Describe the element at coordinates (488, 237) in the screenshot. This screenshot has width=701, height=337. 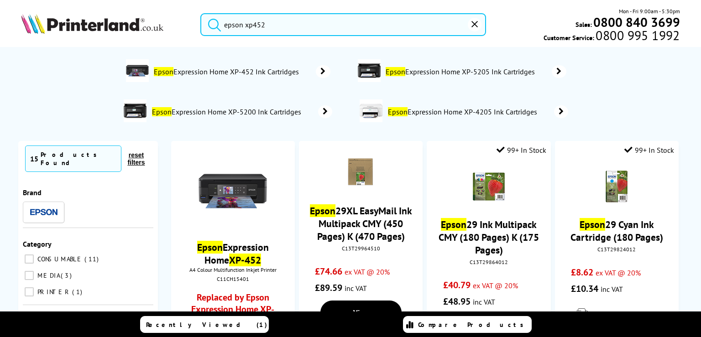
I see `a: Epson29 Ink Multipack CMY (180 Pages) K (175 Pages)` at that location.